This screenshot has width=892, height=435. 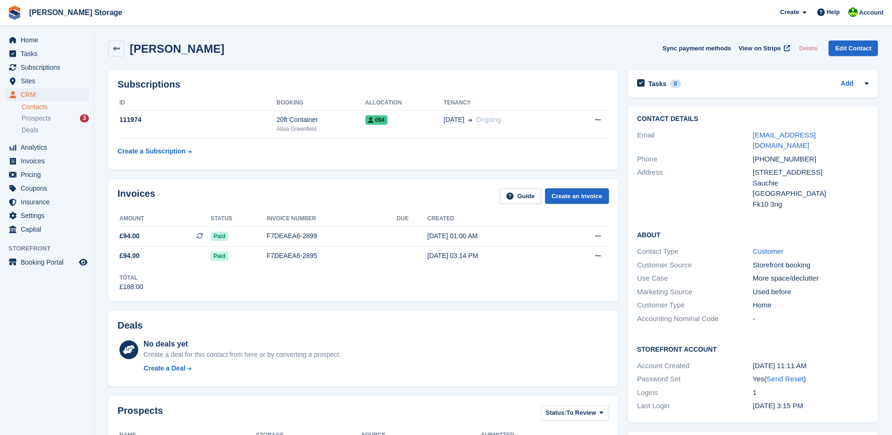 What do you see at coordinates (49, 161) in the screenshot?
I see `span: Invoices` at bounding box center [49, 161].